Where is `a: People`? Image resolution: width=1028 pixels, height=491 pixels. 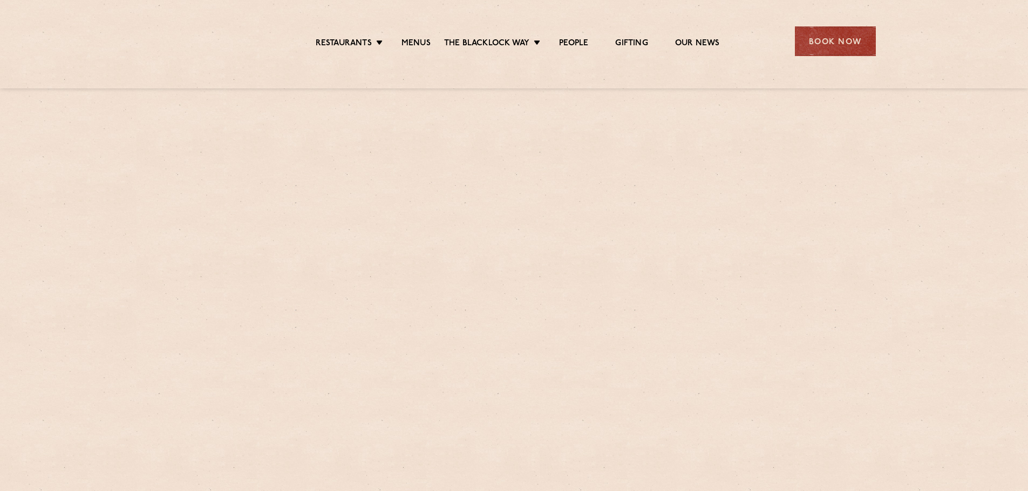 a: People is located at coordinates (573, 44).